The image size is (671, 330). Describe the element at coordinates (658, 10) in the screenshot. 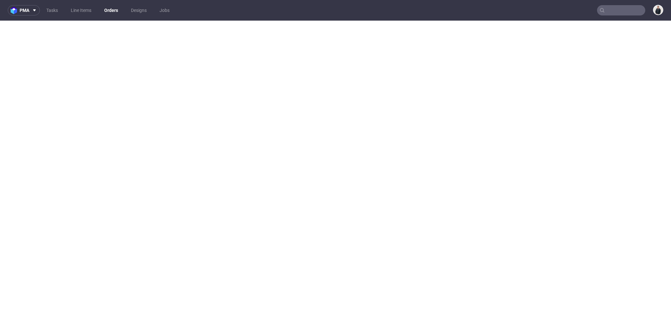

I see `img: Adrian Margula` at that location.